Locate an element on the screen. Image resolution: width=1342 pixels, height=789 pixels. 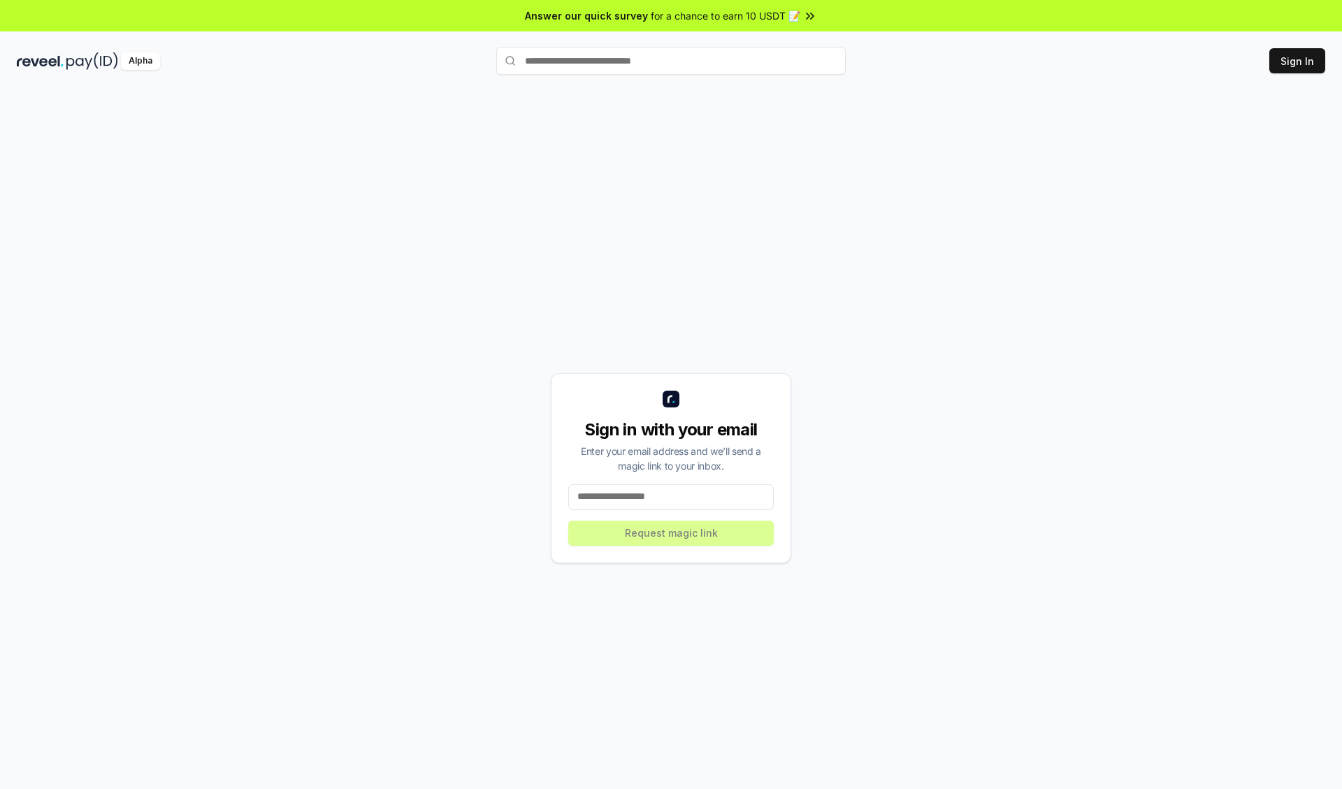
div: Alpha is located at coordinates (141, 61).